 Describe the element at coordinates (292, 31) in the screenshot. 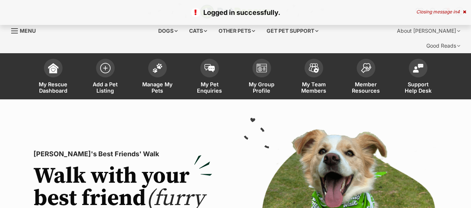

I see `div: Get pet support` at that location.